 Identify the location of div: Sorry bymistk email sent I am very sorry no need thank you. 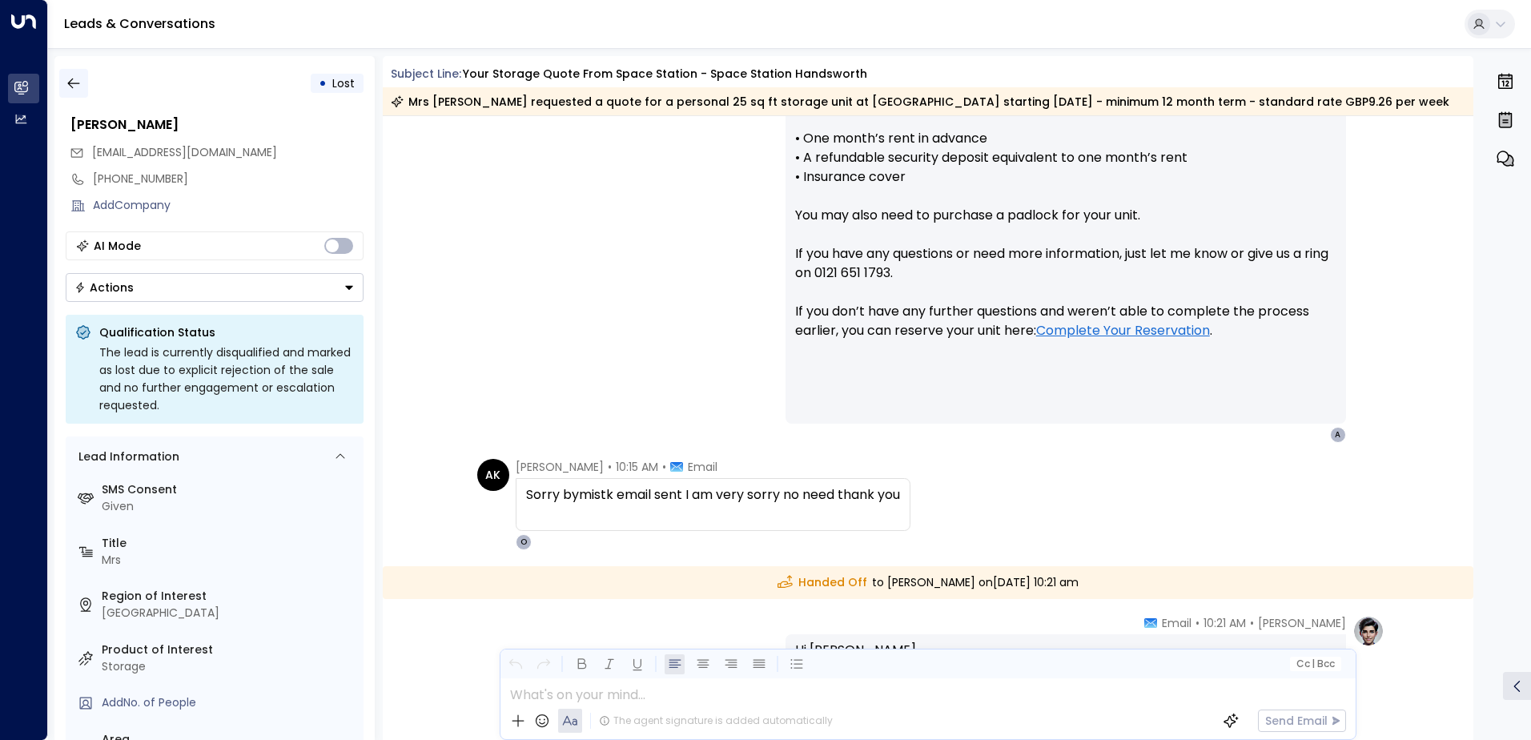
(713, 495).